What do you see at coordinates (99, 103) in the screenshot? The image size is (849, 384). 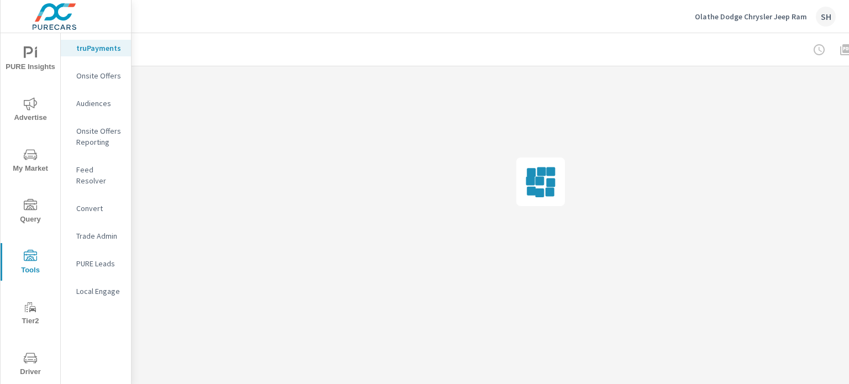 I see `p: Audiences` at bounding box center [99, 103].